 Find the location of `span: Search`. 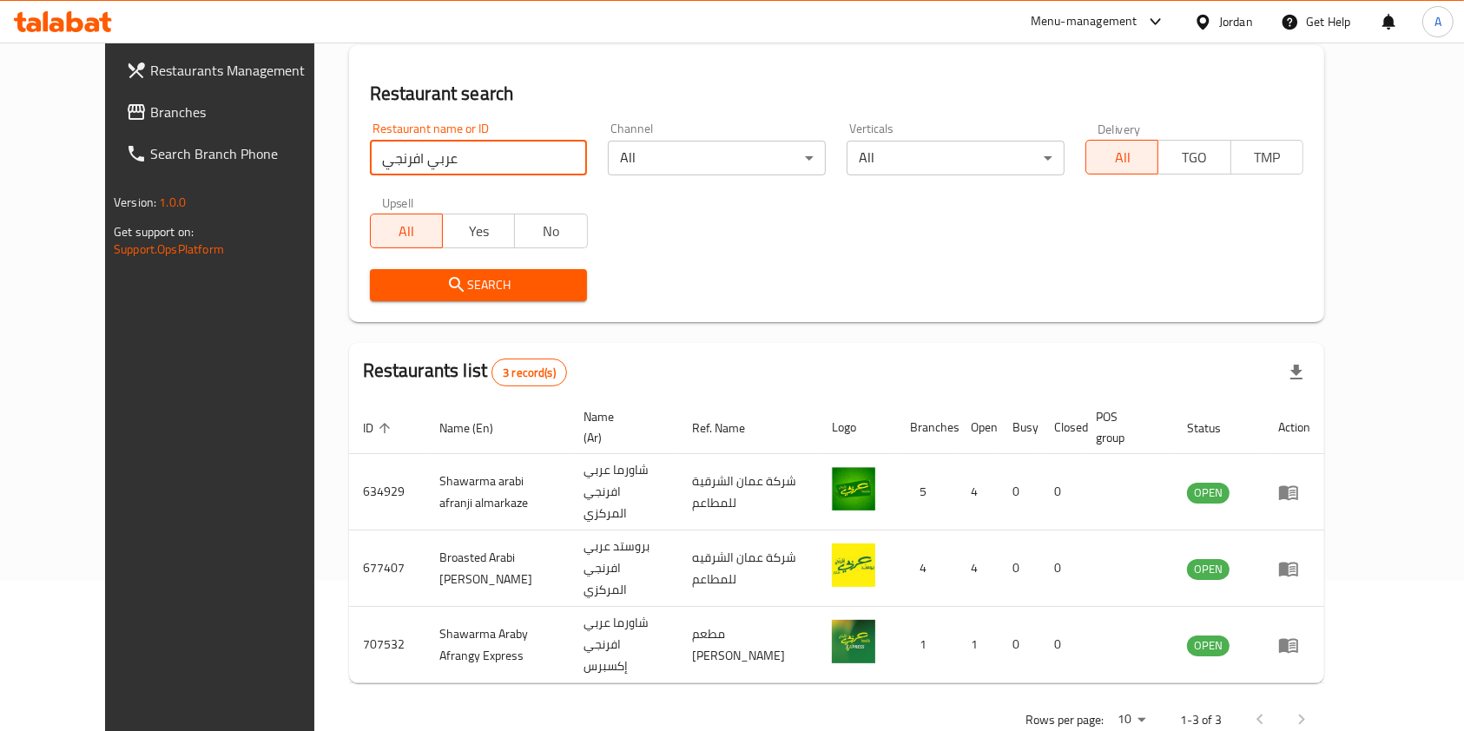

span: Search is located at coordinates (479, 285).